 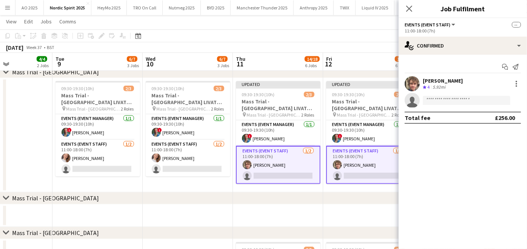 I want to click on span: Week 37, so click(x=34, y=47).